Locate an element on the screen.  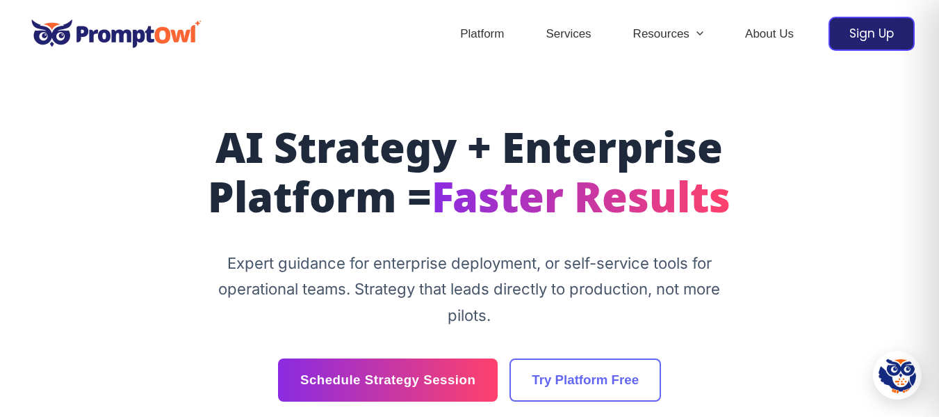
img: promptowl.ai logo is located at coordinates (116, 33).